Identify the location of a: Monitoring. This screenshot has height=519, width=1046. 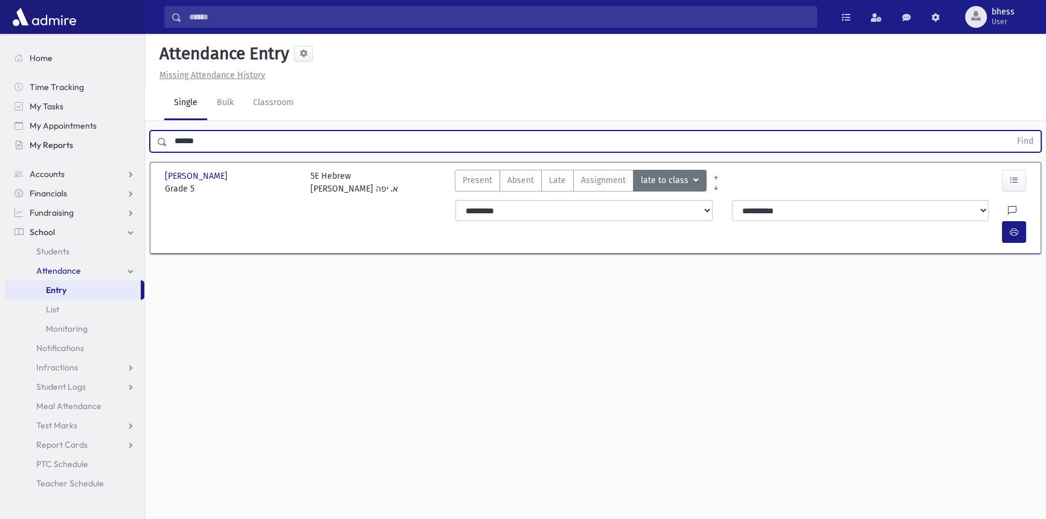
(74, 329).